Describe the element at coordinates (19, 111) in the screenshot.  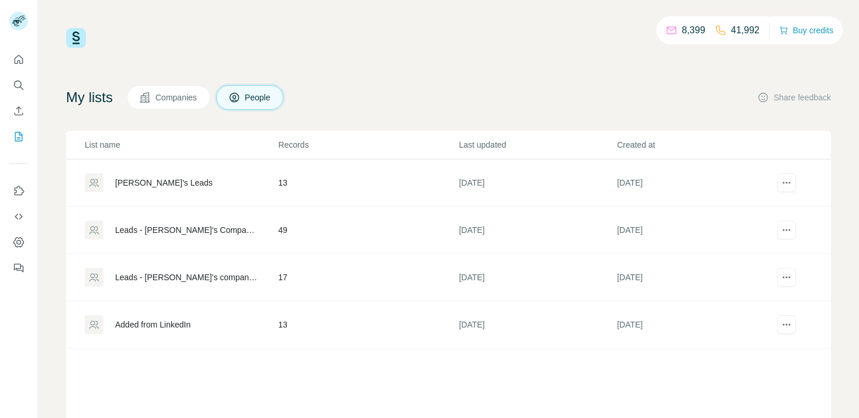
I see `button: Enrich CSV` at that location.